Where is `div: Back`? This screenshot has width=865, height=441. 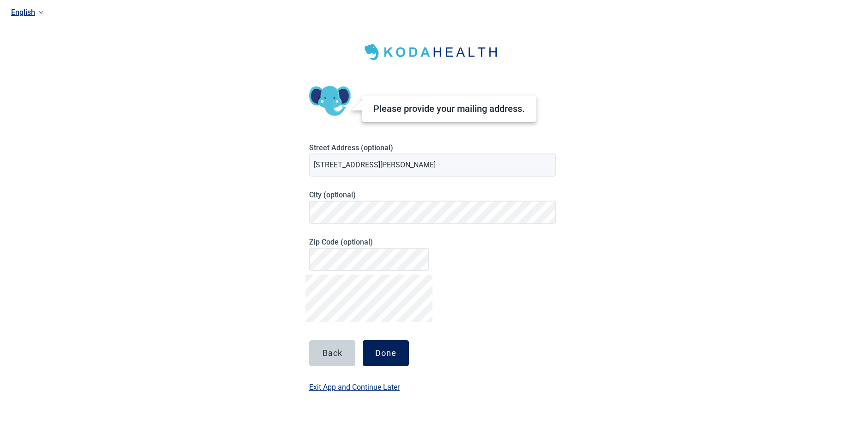
div: Back is located at coordinates (332, 353).